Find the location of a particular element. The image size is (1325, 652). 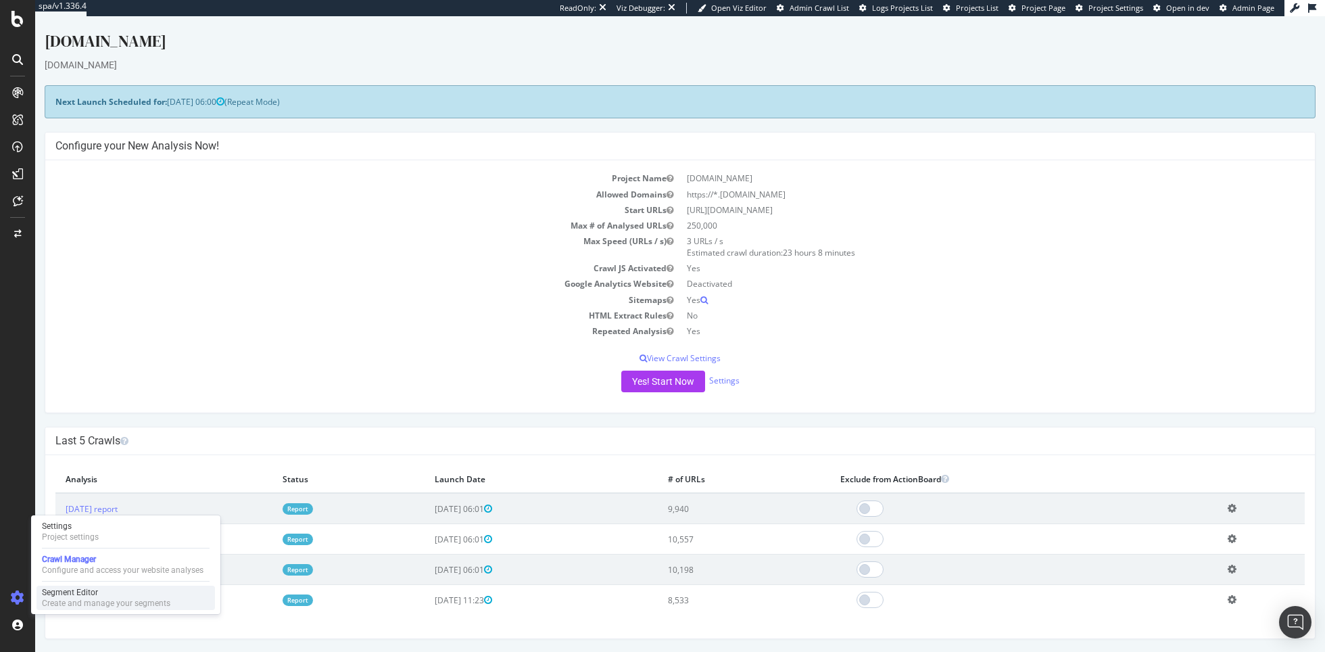

a: Admin Page is located at coordinates (1246, 8).